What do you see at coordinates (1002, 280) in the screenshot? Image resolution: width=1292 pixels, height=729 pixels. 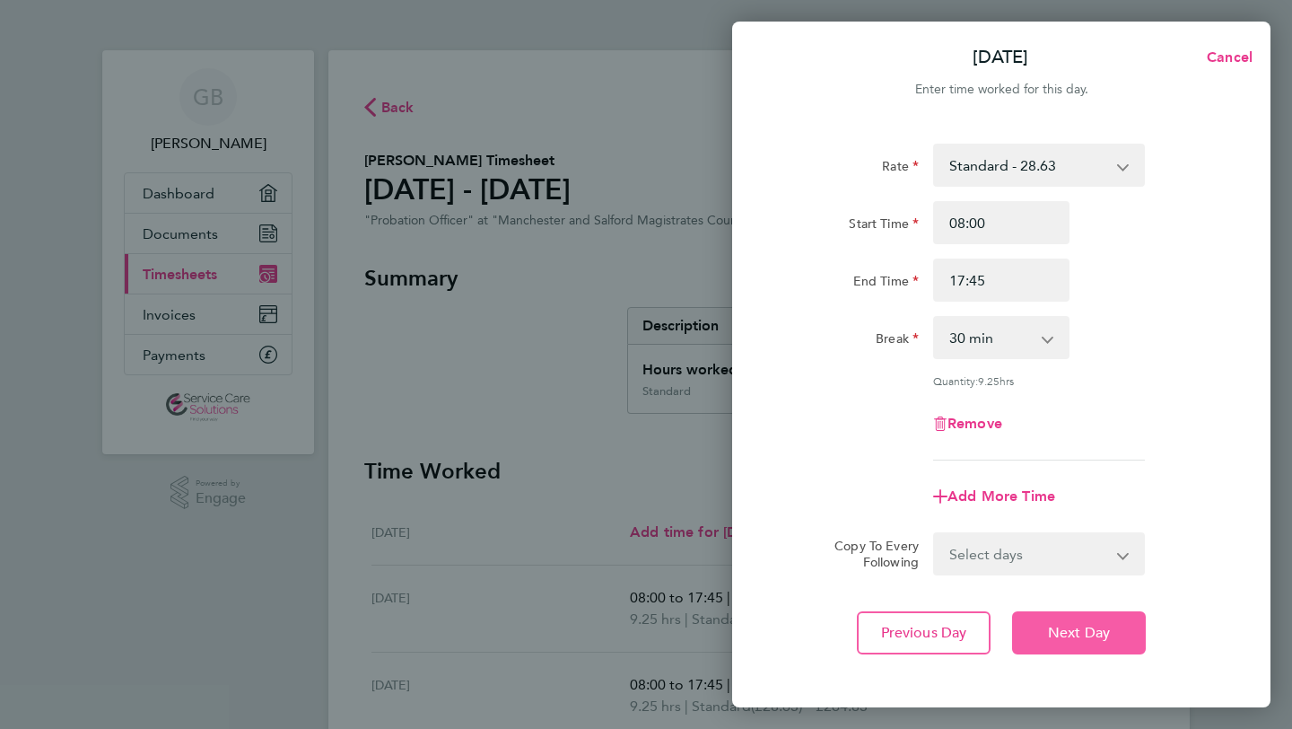 I see `input: E.g. 18:00` at bounding box center [1002, 280].